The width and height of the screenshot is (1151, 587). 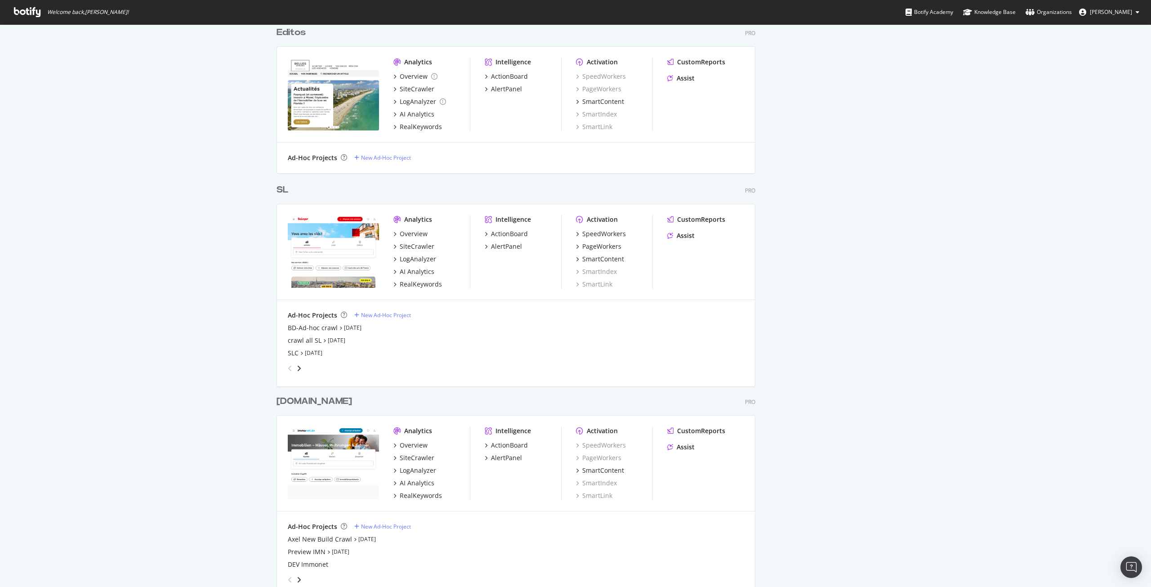 What do you see at coordinates (313, 328) in the screenshot?
I see `a: BD-Ad-hoc crawl` at bounding box center [313, 328].